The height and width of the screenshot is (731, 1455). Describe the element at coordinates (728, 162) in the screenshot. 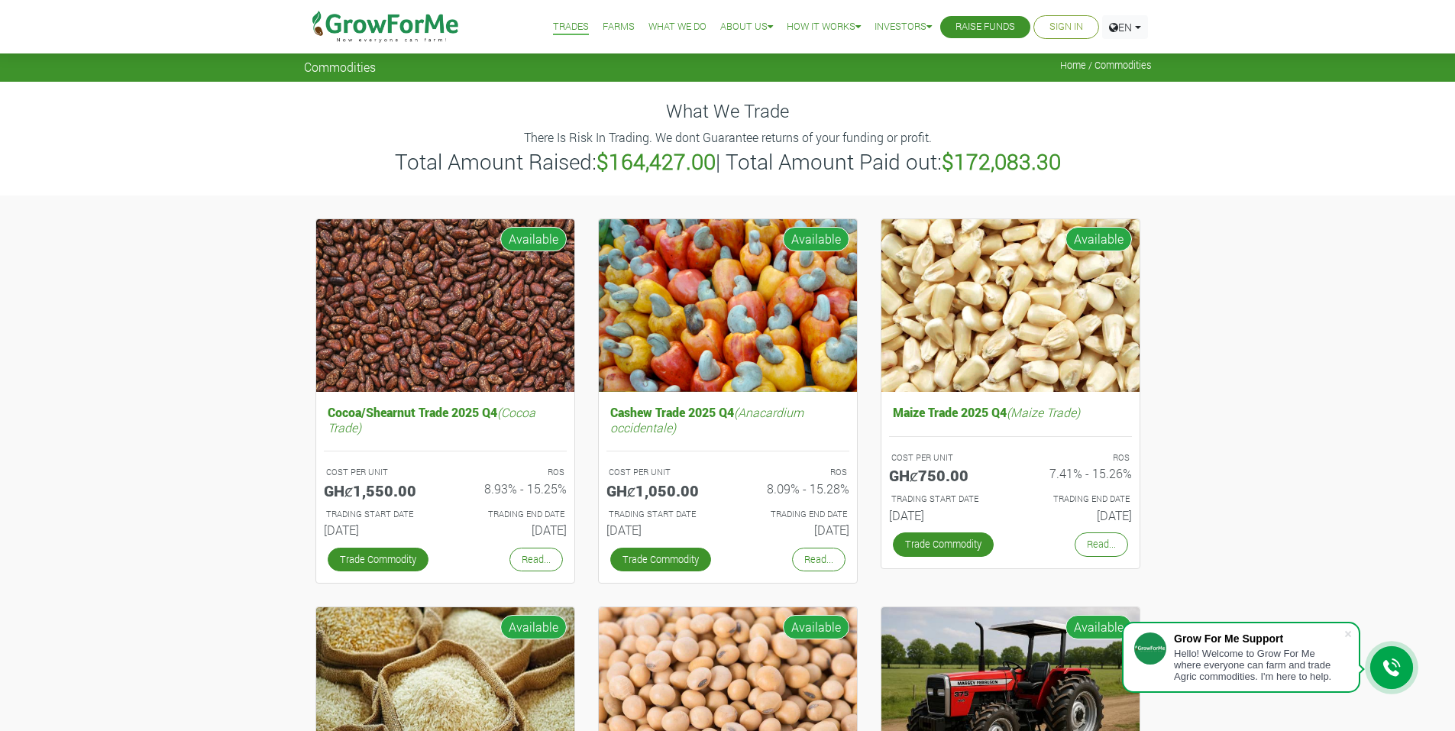

I see `h3: Total Amount Raised: | Total Amount Paid out:` at that location.